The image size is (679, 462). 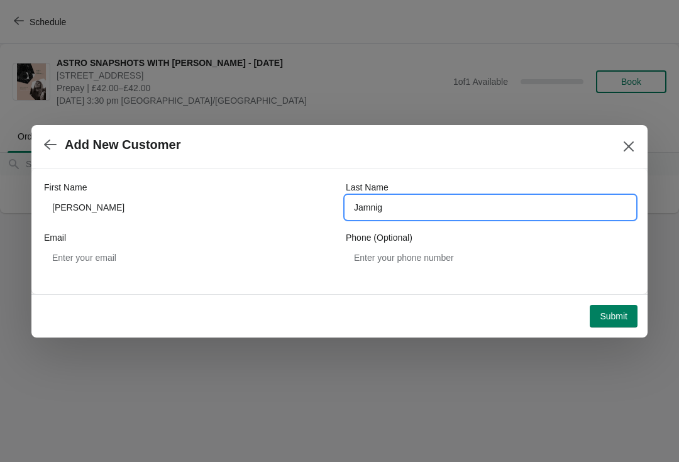 What do you see at coordinates (189, 208) in the screenshot?
I see `input: John` at bounding box center [189, 208].